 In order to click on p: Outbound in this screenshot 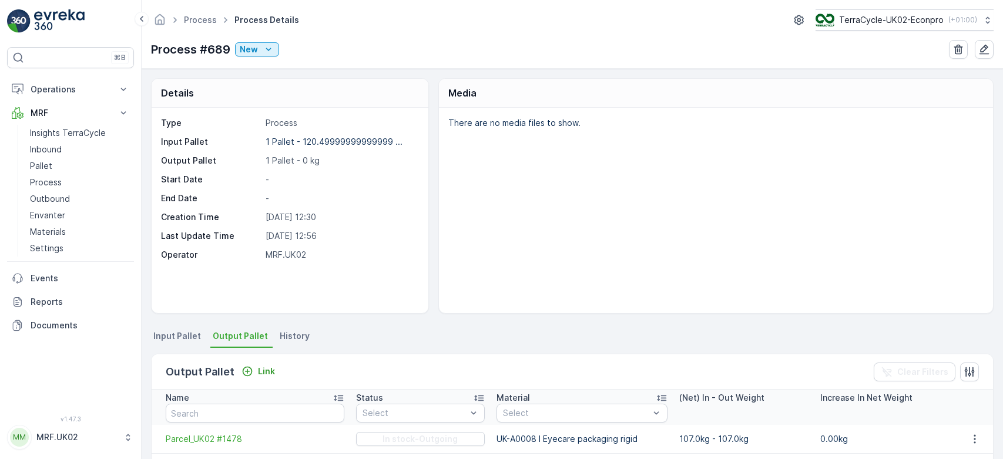, I will do `click(50, 199)`.